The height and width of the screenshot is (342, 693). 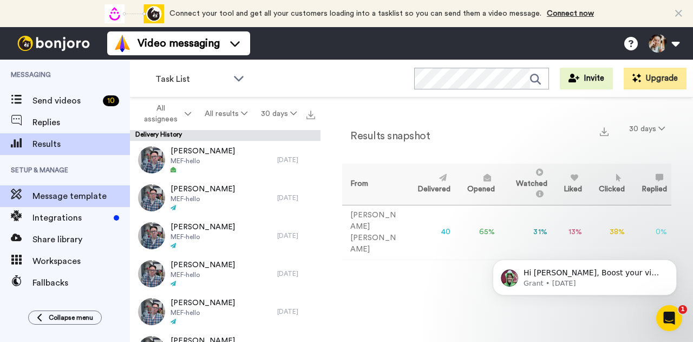 I want to click on button: Export a summary of each team member’s results that match this filter now., so click(x=604, y=131).